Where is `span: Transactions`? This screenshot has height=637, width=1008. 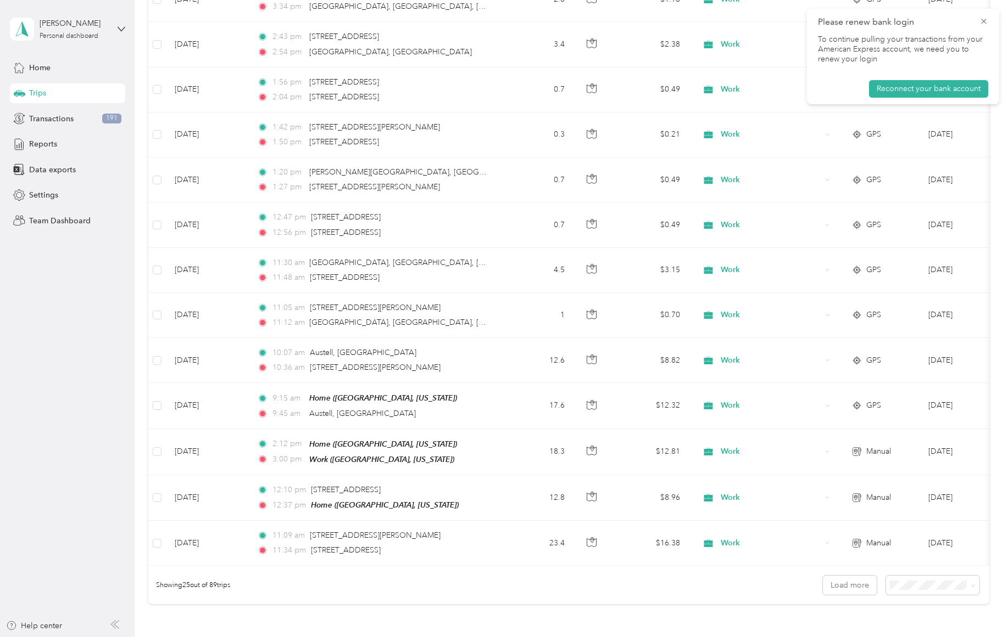
span: Transactions is located at coordinates (51, 119).